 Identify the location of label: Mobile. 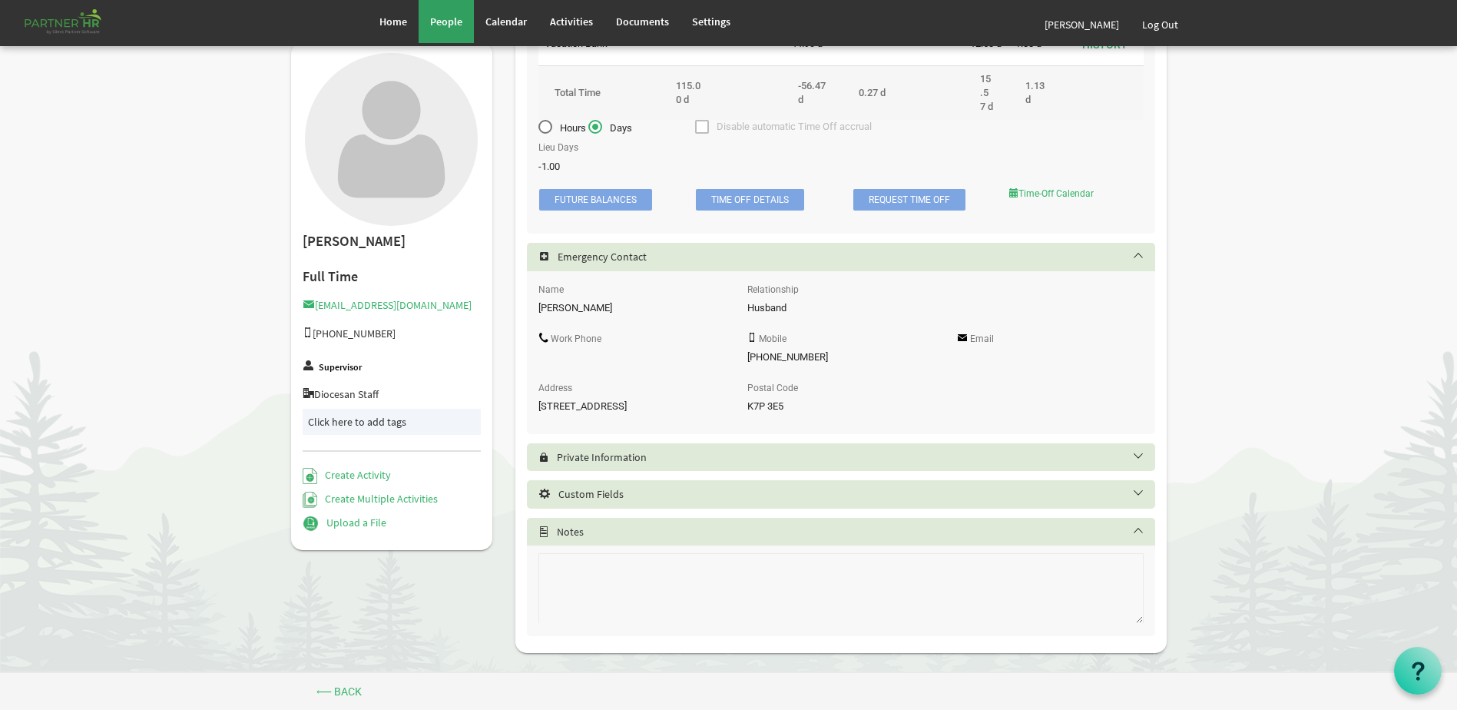
(773, 339).